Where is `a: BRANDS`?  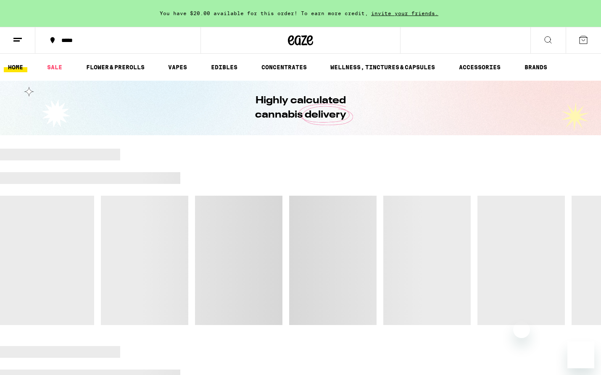
a: BRANDS is located at coordinates (535, 67).